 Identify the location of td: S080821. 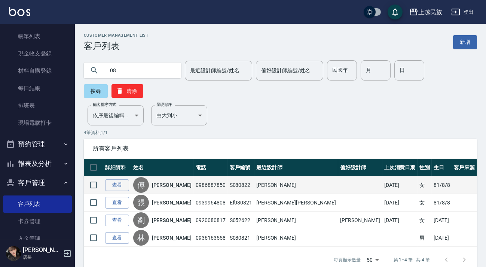
(241, 238).